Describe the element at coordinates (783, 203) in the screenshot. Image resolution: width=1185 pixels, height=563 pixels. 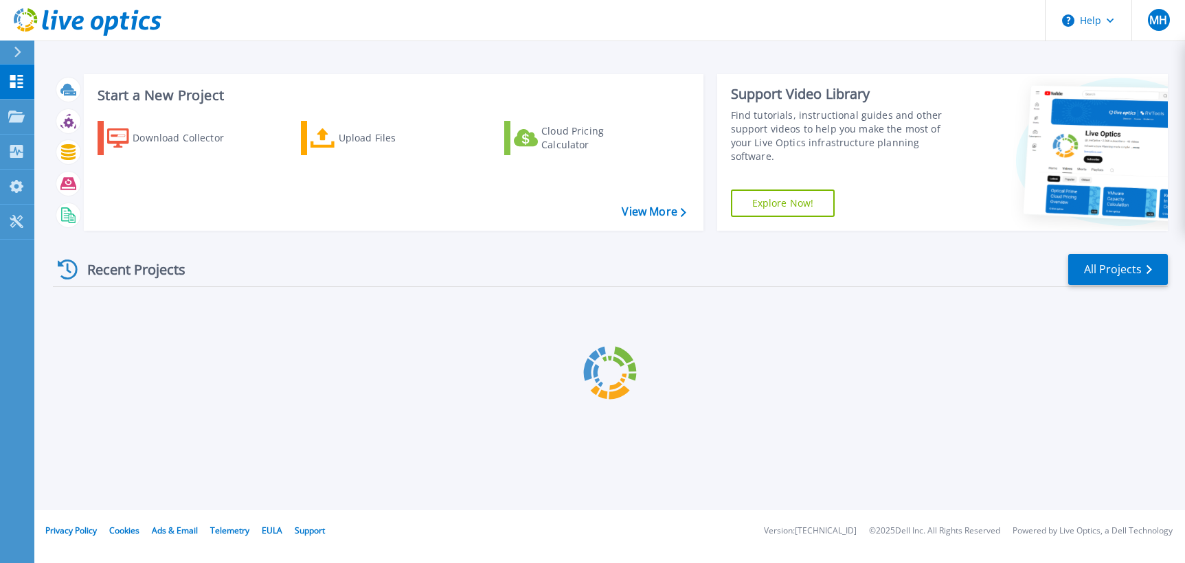
I see `a: Explore Now!` at that location.